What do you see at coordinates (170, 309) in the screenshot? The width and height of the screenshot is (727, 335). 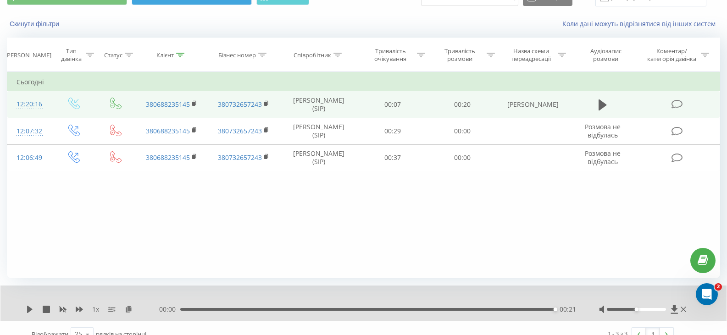 I see `span: 00:00` at bounding box center [170, 309].